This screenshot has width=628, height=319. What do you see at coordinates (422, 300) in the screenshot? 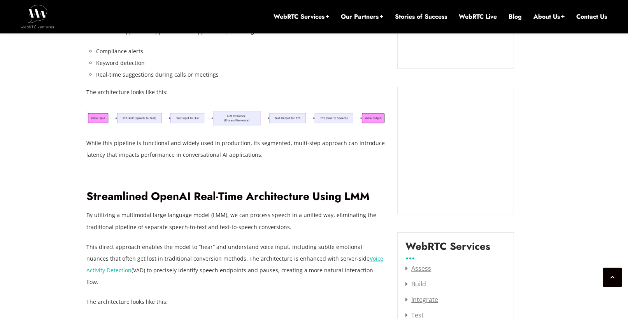
I see `a: Integrate` at bounding box center [422, 300].